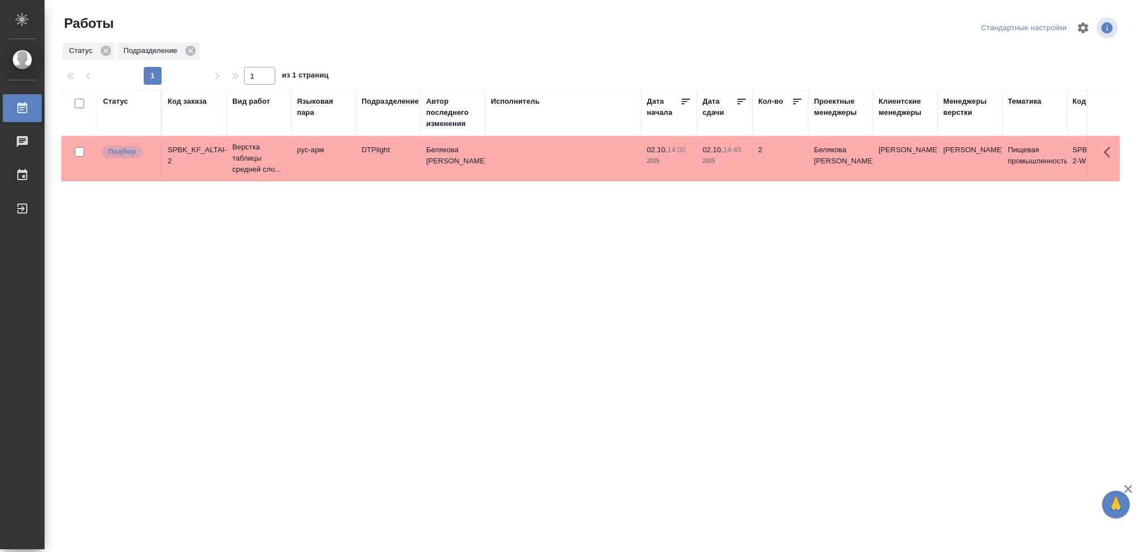  Describe the element at coordinates (1035, 155) in the screenshot. I see `p: Пищевая промышленность` at that location.